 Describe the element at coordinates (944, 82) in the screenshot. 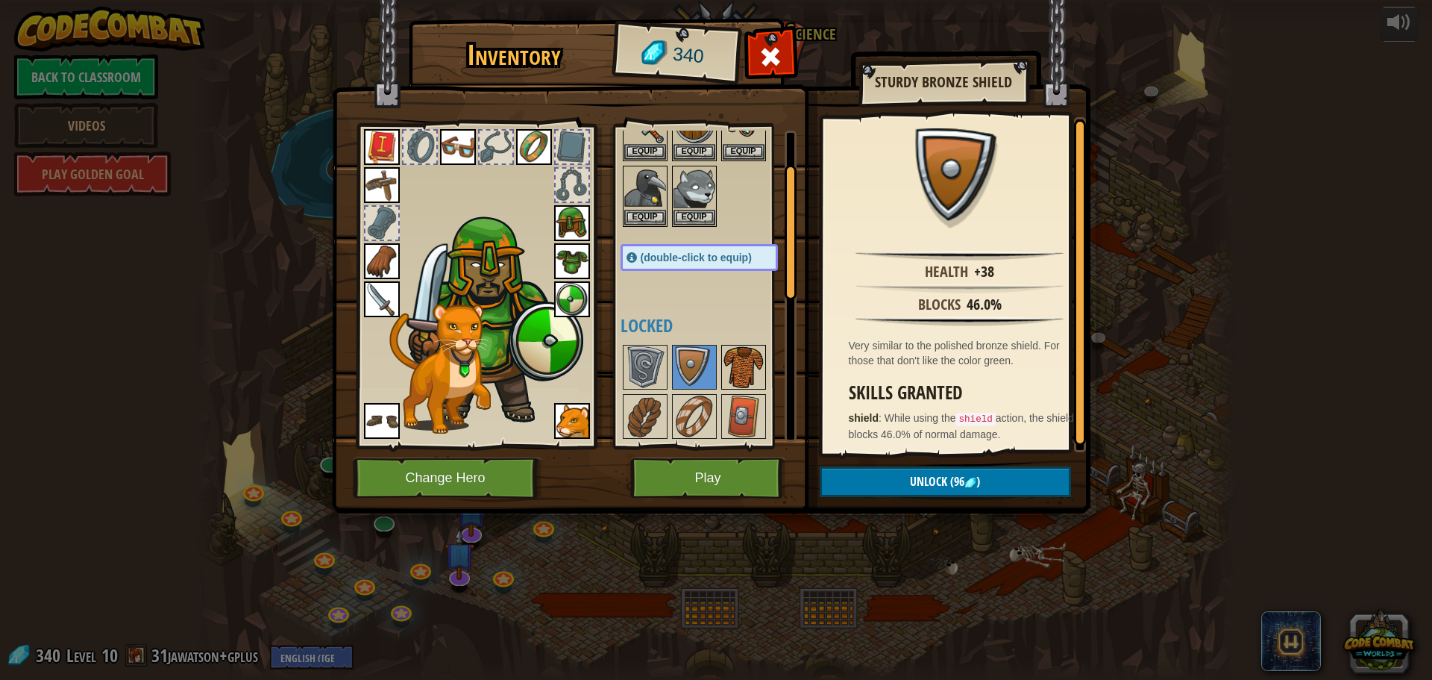

I see `h2: Sturdy Bronze Shield` at that location.